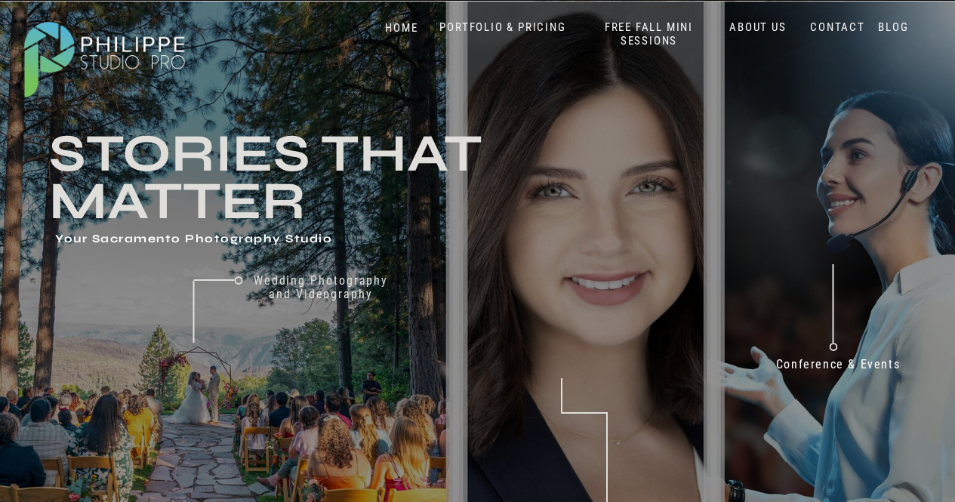 Image resolution: width=955 pixels, height=502 pixels. What do you see at coordinates (401, 28) in the screenshot?
I see `a: HOME` at bounding box center [401, 28].